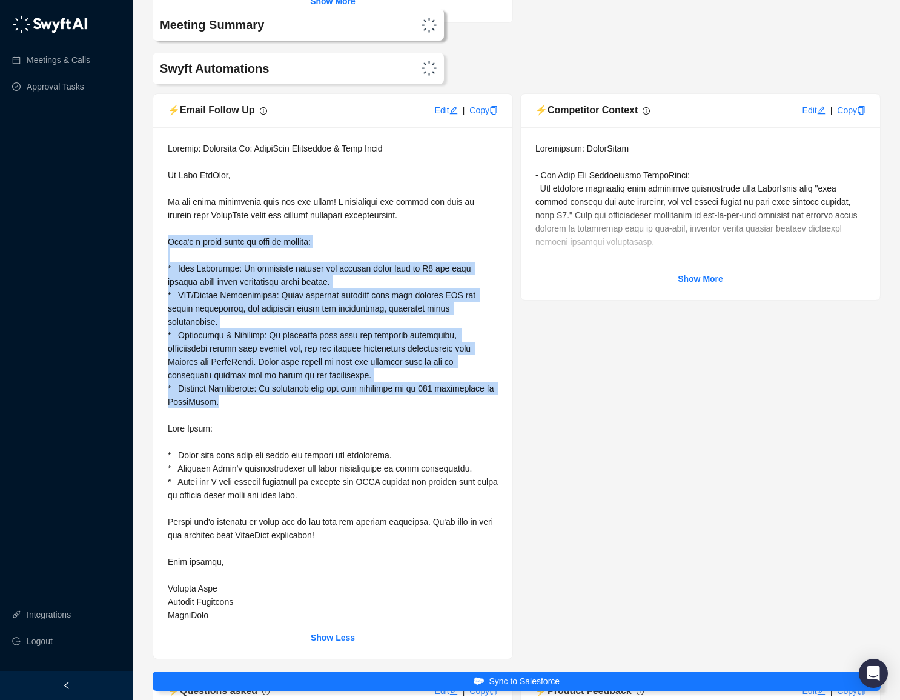 This screenshot has height=700, width=900. What do you see at coordinates (700, 328) in the screenshot?
I see `span: Loremipsum: DolorSitam - Con Adip Eli Seddoeiusmo TempoRinci: Utl etdolore magnaaliq enim adminim...` at bounding box center [700, 328].